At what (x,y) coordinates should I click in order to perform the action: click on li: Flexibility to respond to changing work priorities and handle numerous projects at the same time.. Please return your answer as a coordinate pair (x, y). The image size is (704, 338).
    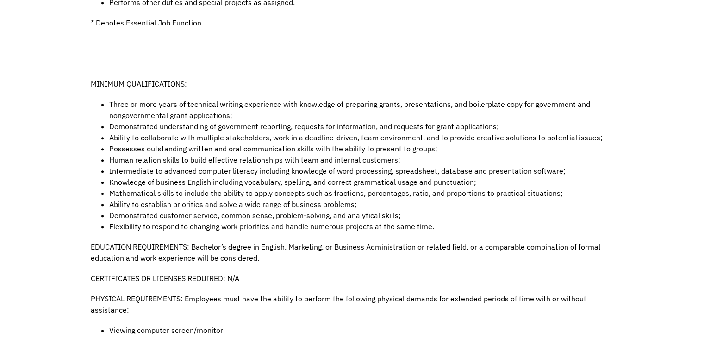
    Looking at the image, I should click on (361, 226).